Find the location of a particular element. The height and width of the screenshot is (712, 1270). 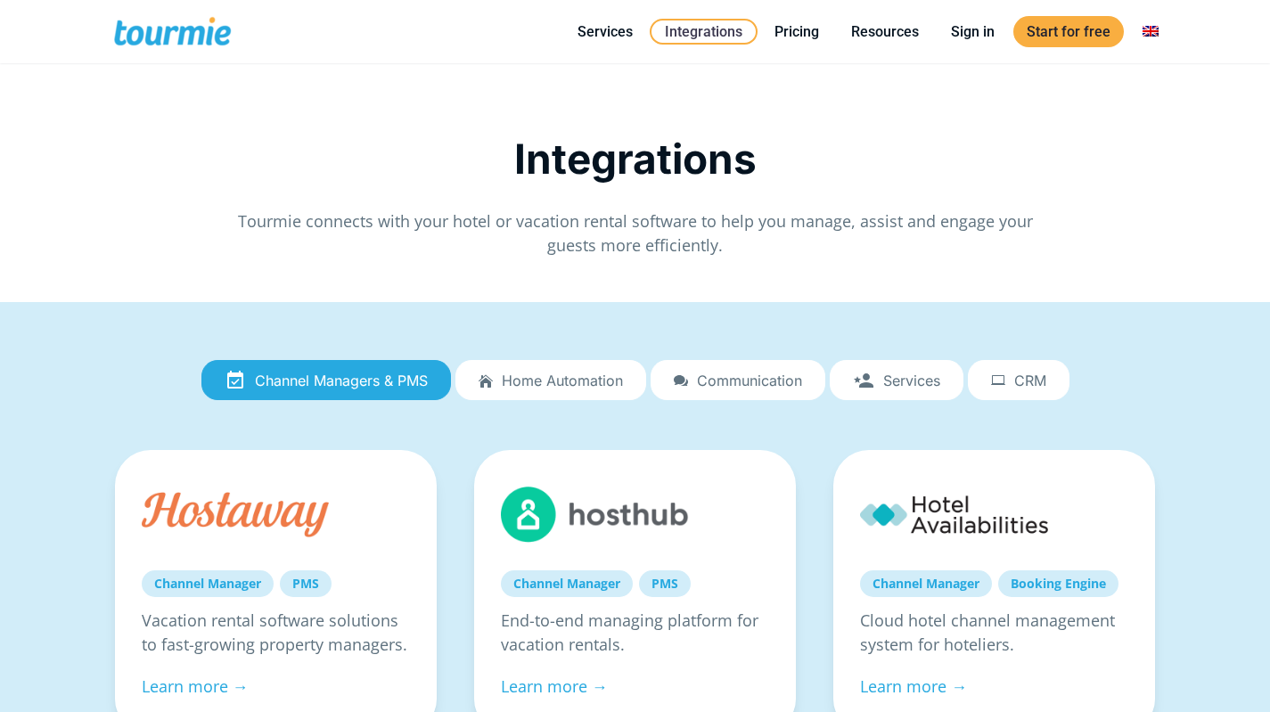

p: Vacation rental software solutions to fast-growing property managers. is located at coordinates (275, 633).